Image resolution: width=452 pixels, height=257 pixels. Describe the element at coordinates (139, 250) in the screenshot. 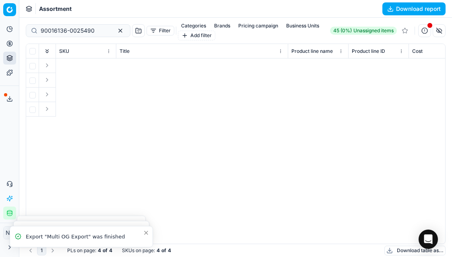

I see `span: SKUs on page :` at that location.